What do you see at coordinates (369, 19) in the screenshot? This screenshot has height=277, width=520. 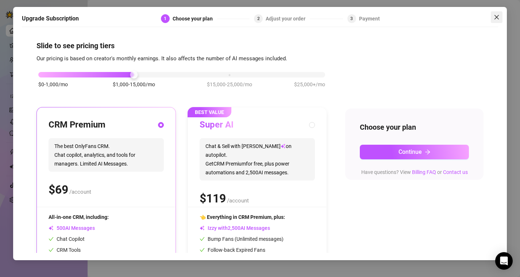 I see `div: Payment` at bounding box center [369, 19].